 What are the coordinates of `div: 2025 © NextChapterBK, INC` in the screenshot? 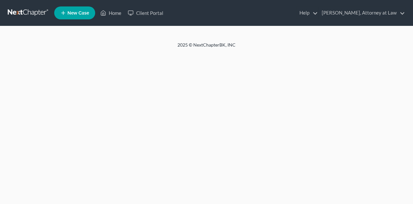 It's located at (207, 47).